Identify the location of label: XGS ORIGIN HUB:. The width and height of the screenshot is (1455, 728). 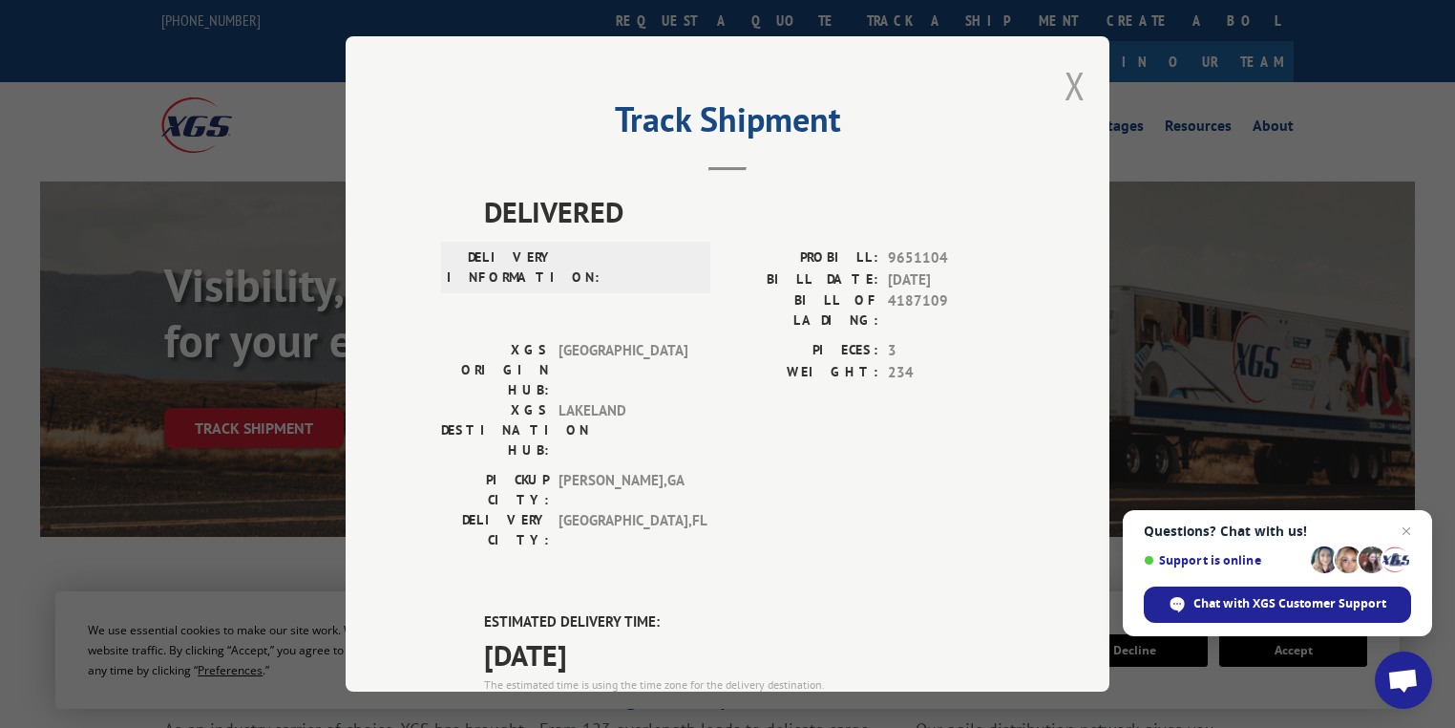
(495, 369).